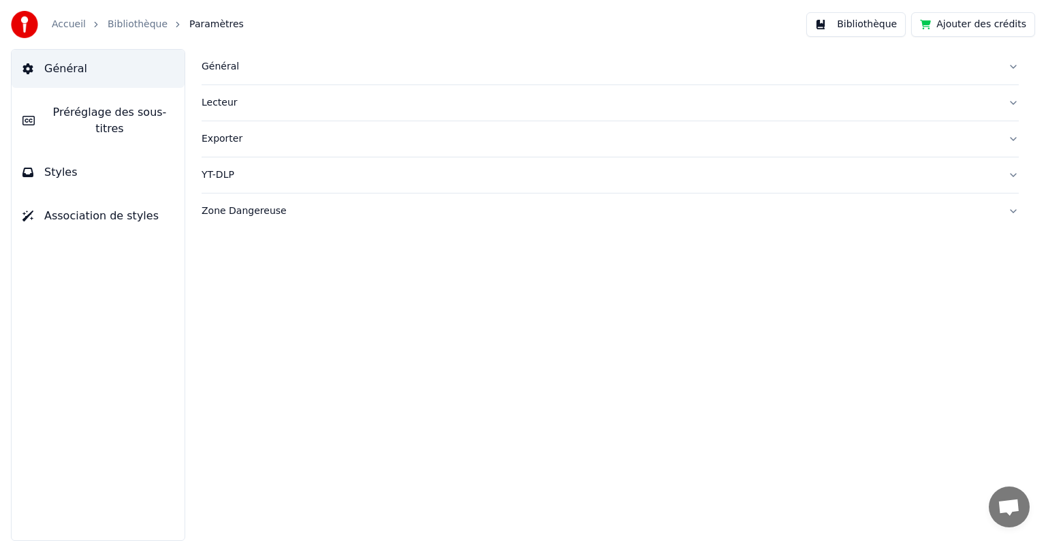  Describe the element at coordinates (610, 103) in the screenshot. I see `button: Lecteur` at that location.